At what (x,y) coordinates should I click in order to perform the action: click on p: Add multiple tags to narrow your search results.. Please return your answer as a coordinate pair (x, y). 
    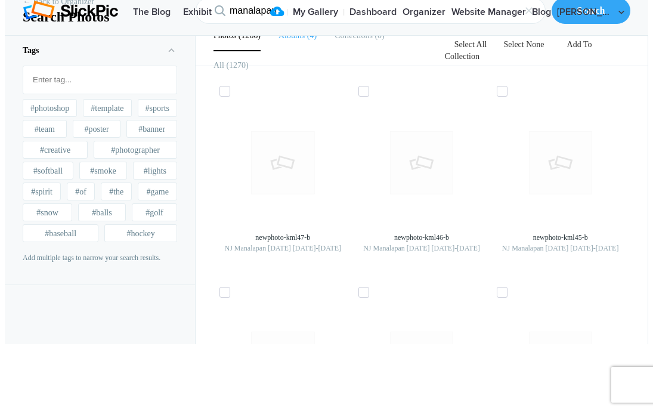
    Looking at the image, I should click on (100, 258).